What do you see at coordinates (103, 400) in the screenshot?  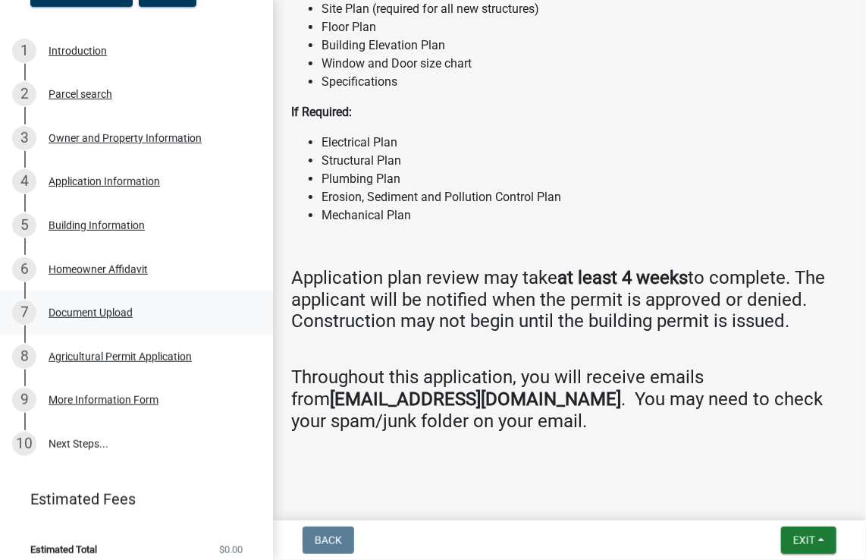 I see `div: More Information Form` at bounding box center [103, 400].